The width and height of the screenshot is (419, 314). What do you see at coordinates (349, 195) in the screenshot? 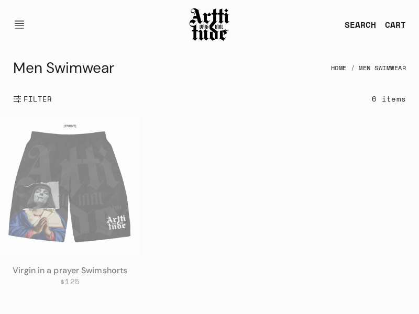
I see `img: Frida Swimshorts` at bounding box center [349, 195].